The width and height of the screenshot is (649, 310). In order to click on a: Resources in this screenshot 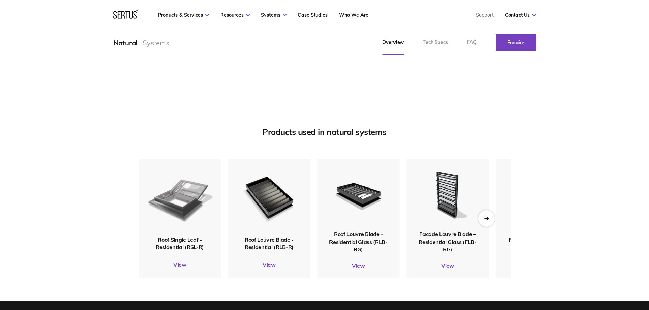, I will do `click(235, 15)`.